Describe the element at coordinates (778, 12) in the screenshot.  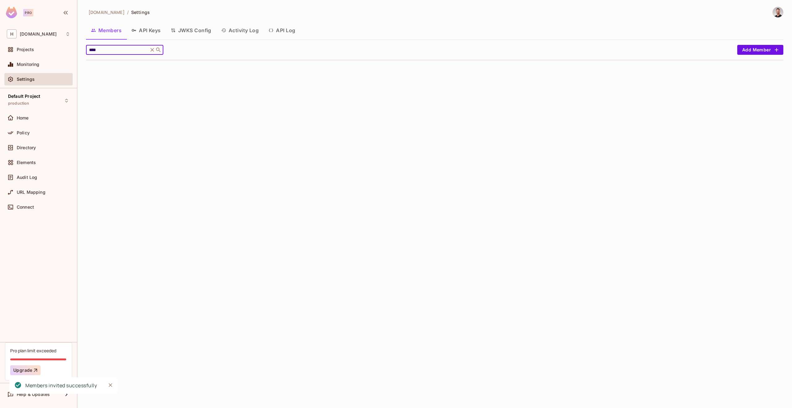
I see `img: dor@honeycombinsurance.com` at that location.